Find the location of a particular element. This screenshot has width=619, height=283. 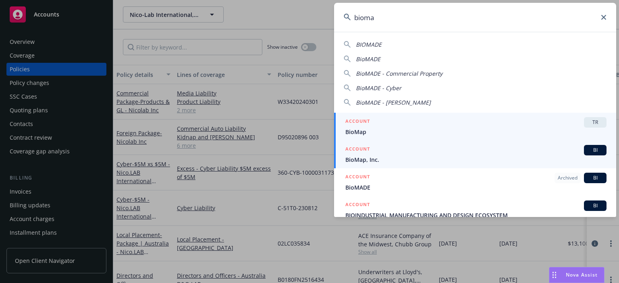

a: ACCOUNTArchivedBIBioMADE is located at coordinates (475, 182).